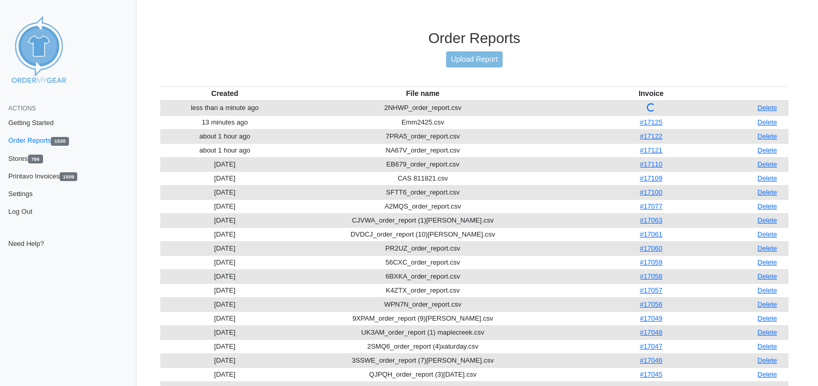 The image size is (818, 386). I want to click on td: less than a minute ago, so click(225, 108).